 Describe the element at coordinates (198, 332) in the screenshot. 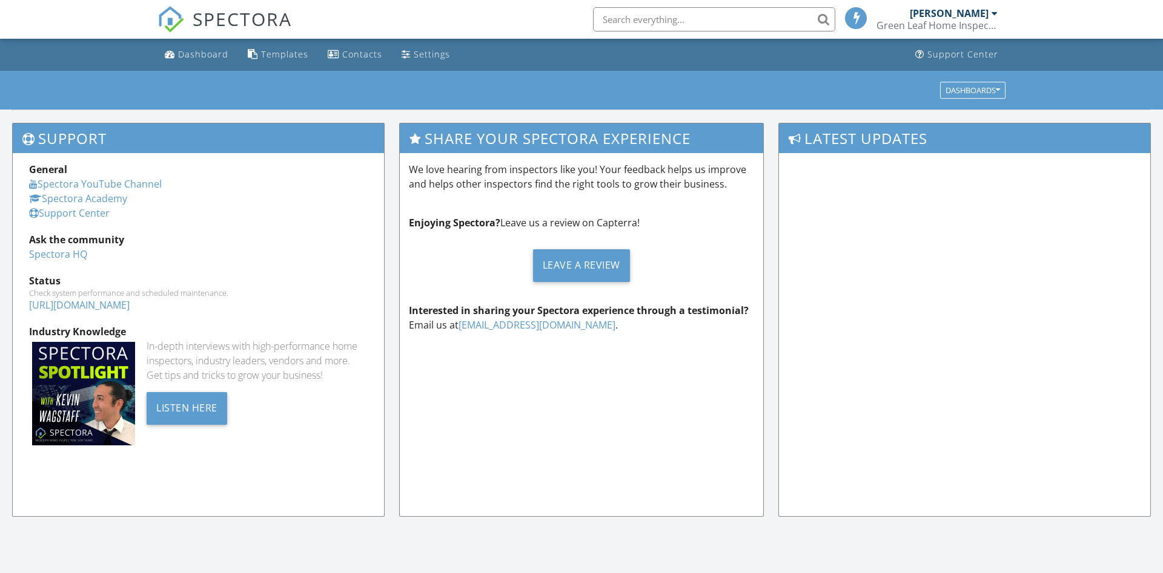

I see `div: Industry Knowledge` at that location.